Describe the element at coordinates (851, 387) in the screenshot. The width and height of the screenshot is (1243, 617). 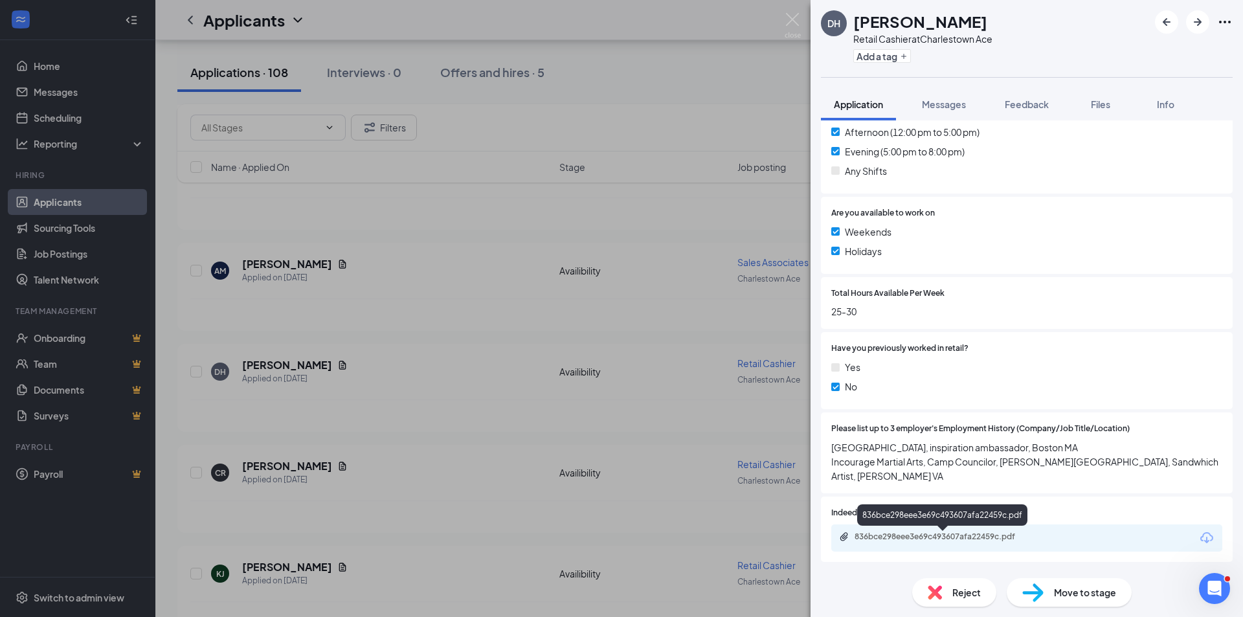
I see `span: No` at that location.